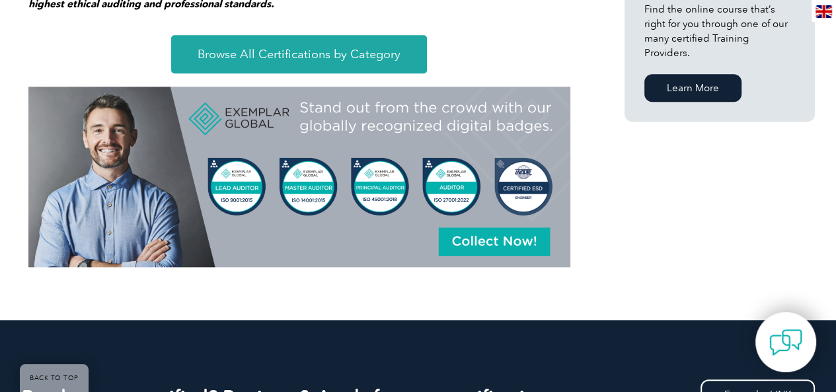 The width and height of the screenshot is (836, 392). I want to click on a: BACK TO TOP, so click(54, 378).